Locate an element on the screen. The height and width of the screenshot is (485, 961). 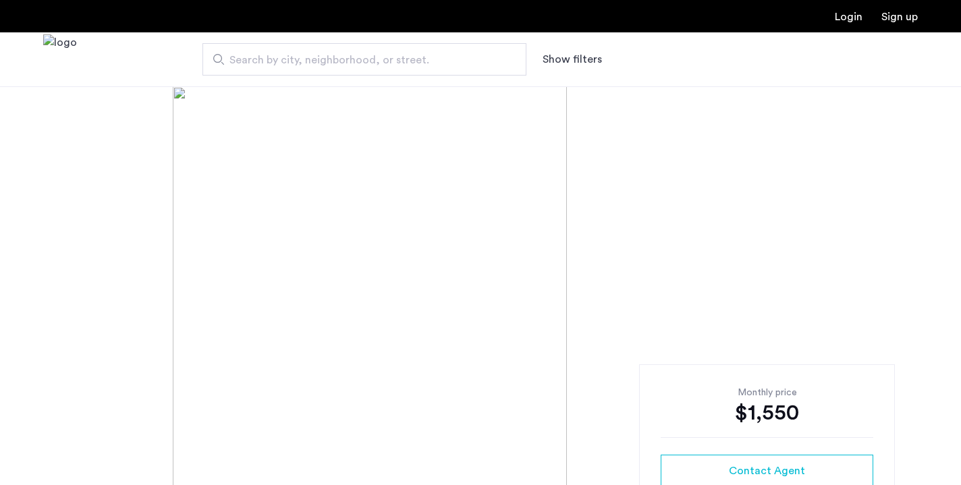
a: Registration is located at coordinates (900, 17).